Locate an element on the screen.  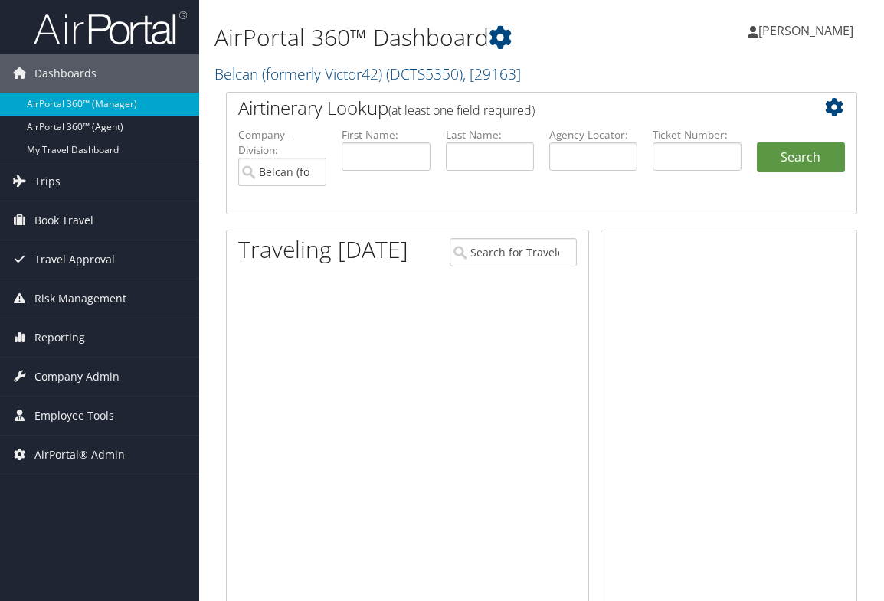
input: Search for Traveler is located at coordinates (513, 252).